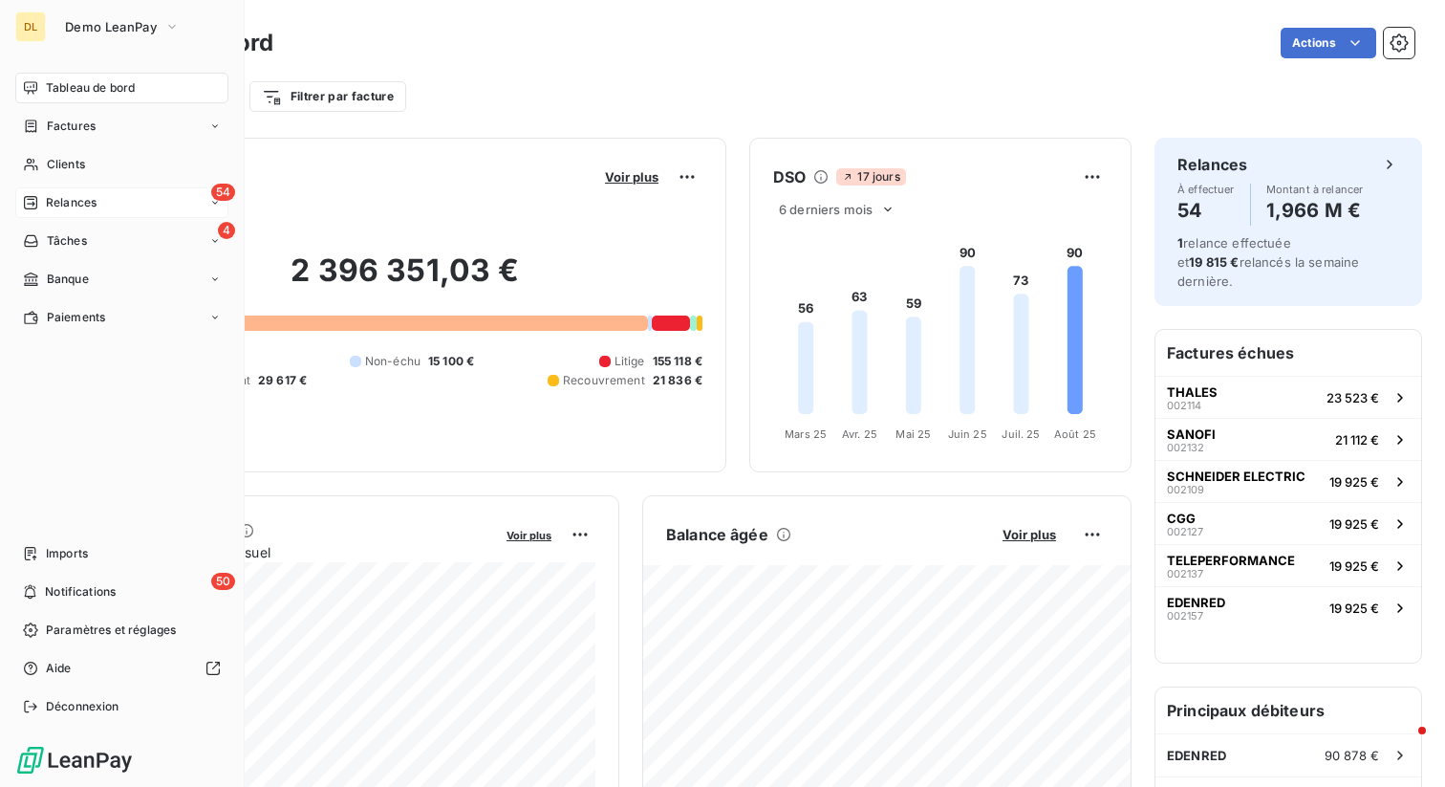 This screenshot has width=1445, height=787. Describe the element at coordinates (67, 553) in the screenshot. I see `span: Imports` at that location.